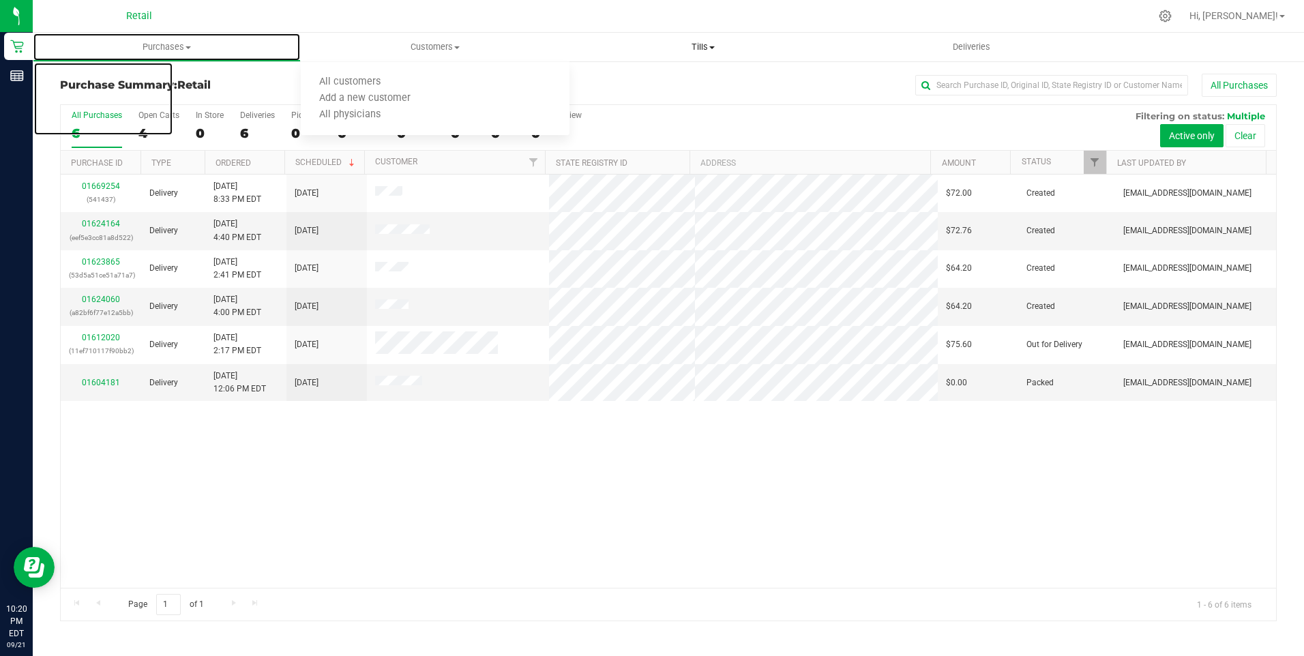  Describe the element at coordinates (959, 344) in the screenshot. I see `span: $75.60` at that location.